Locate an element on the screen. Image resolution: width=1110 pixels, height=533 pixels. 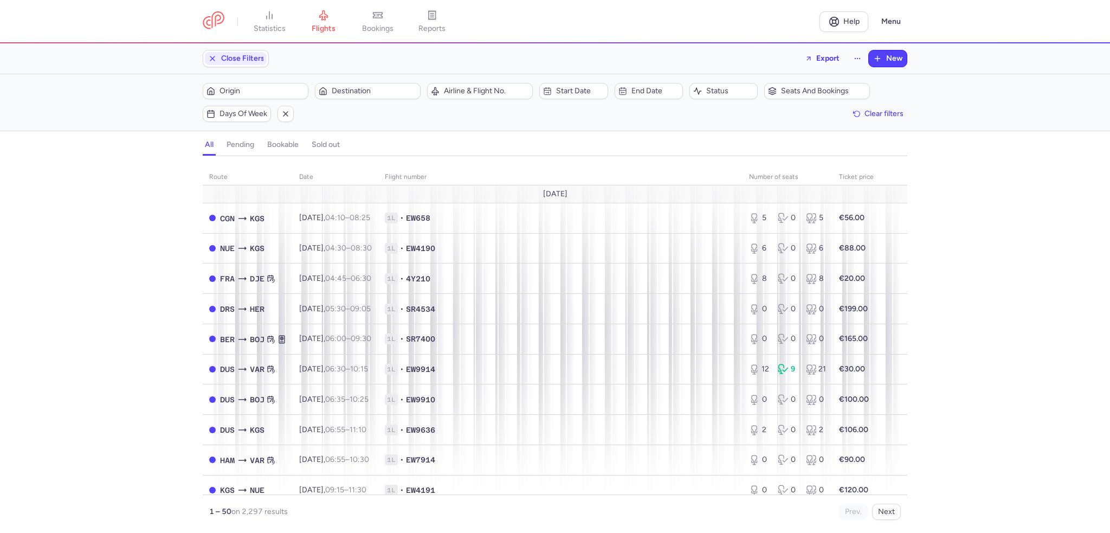
span: bookings is located at coordinates (378, 29).